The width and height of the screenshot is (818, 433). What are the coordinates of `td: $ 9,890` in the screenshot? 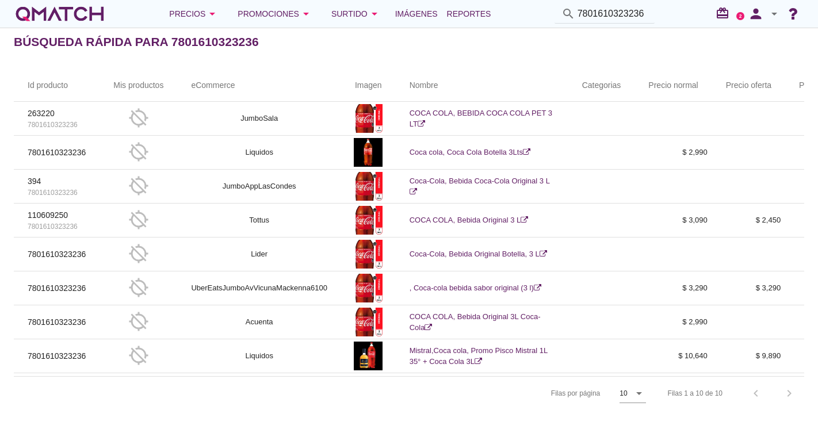 It's located at (749, 356).